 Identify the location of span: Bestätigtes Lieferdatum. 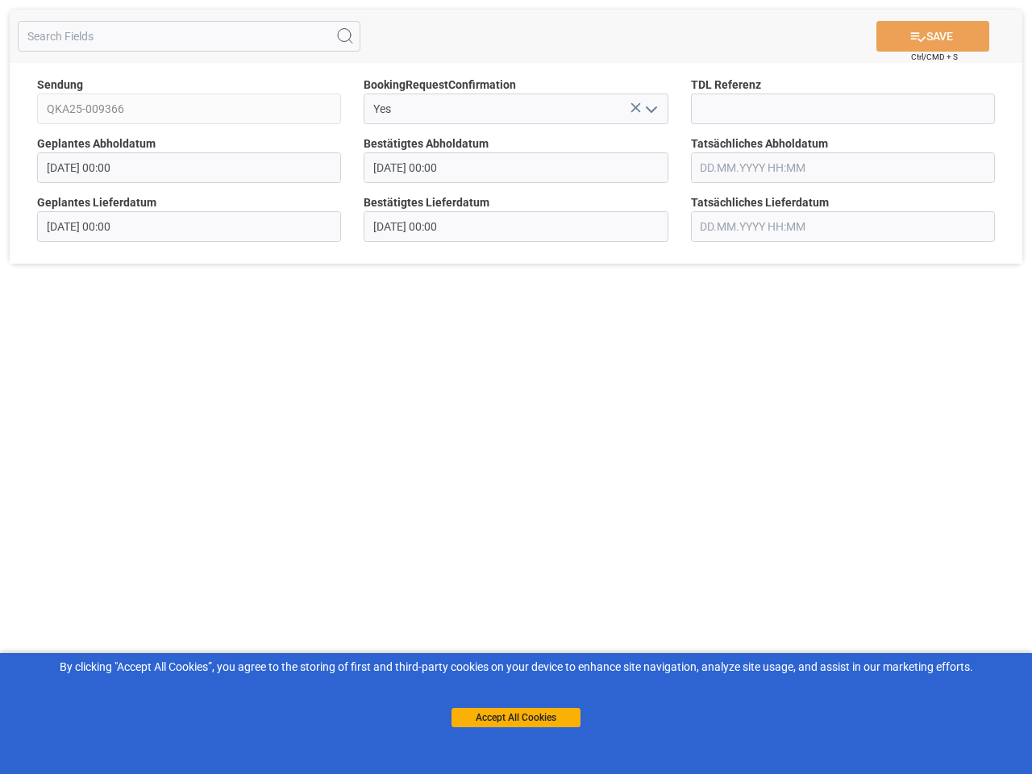
(427, 202).